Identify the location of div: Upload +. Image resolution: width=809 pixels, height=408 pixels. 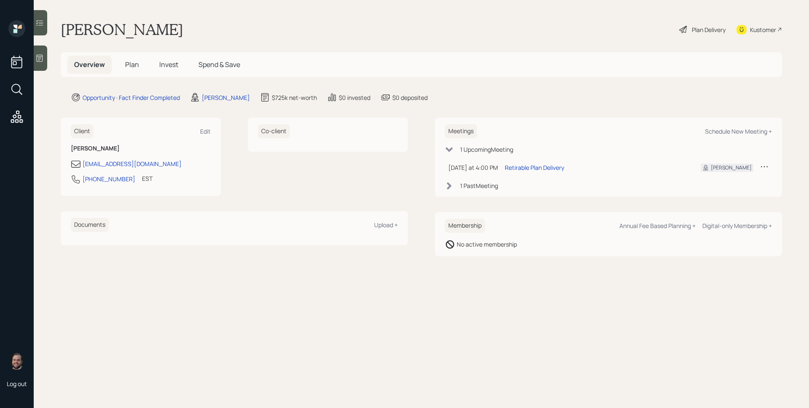
(386, 225).